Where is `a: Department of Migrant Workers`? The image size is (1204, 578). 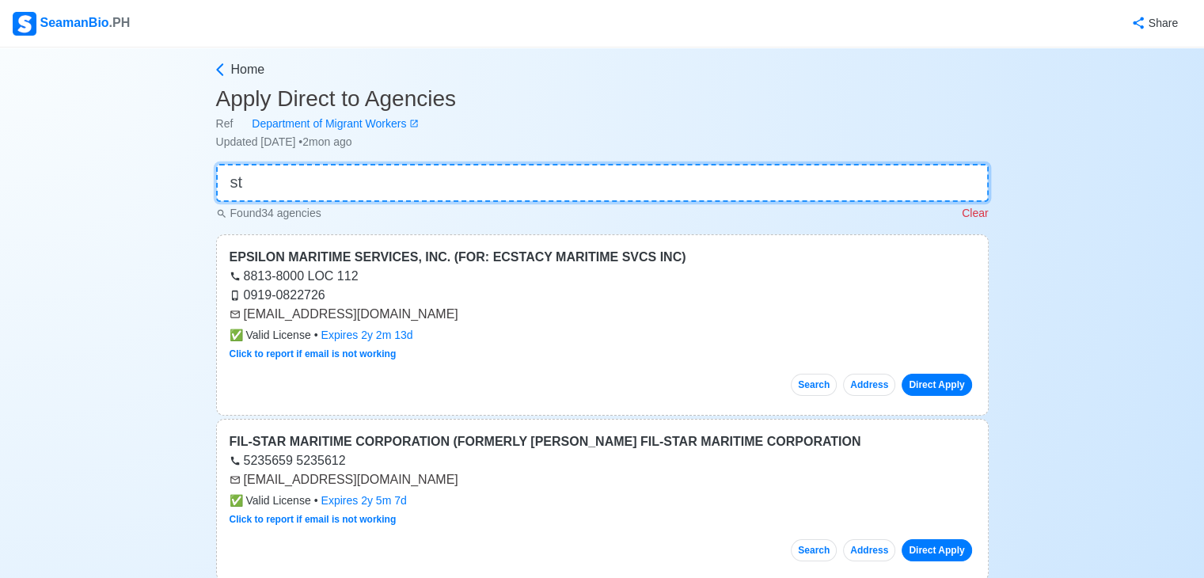
a: Department of Migrant Workers is located at coordinates (325, 124).